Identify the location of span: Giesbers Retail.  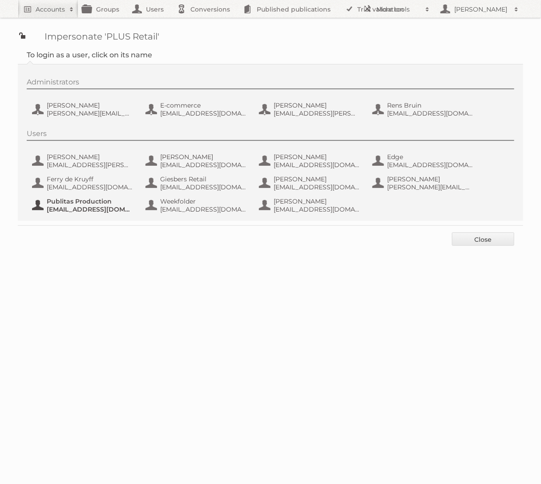
(203, 179).